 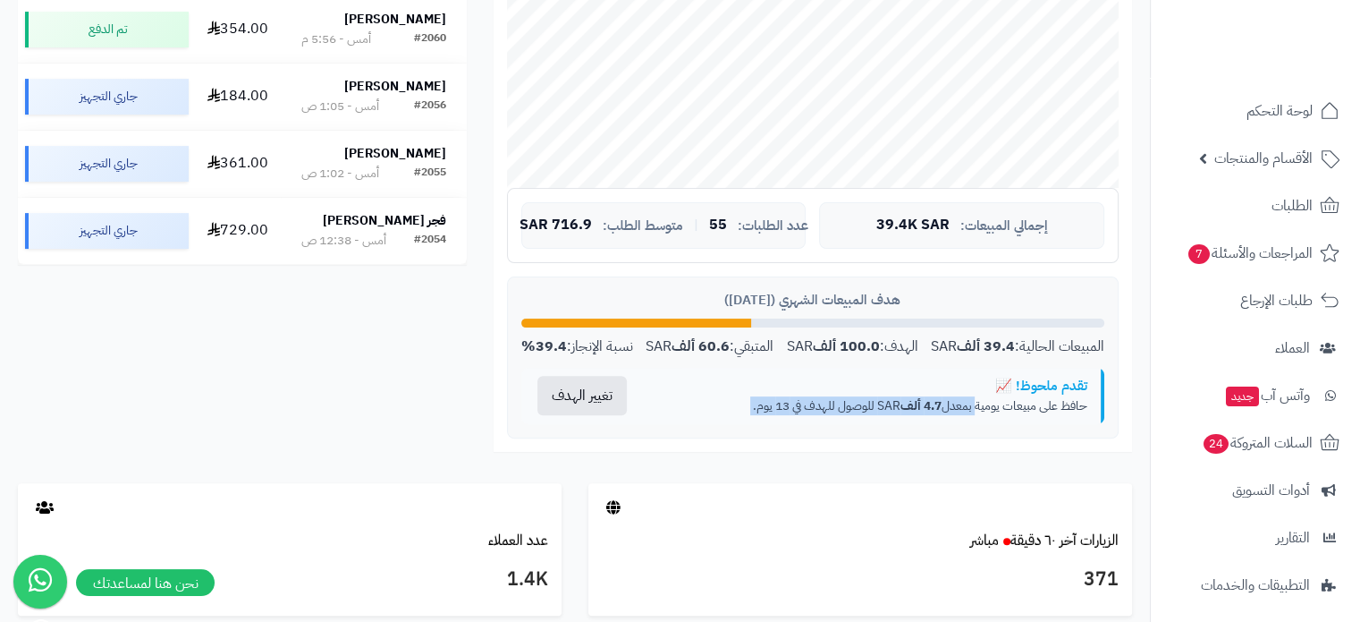 What do you see at coordinates (921, 405) in the screenshot?
I see `strong: 4.7 ألف` at bounding box center [921, 405].